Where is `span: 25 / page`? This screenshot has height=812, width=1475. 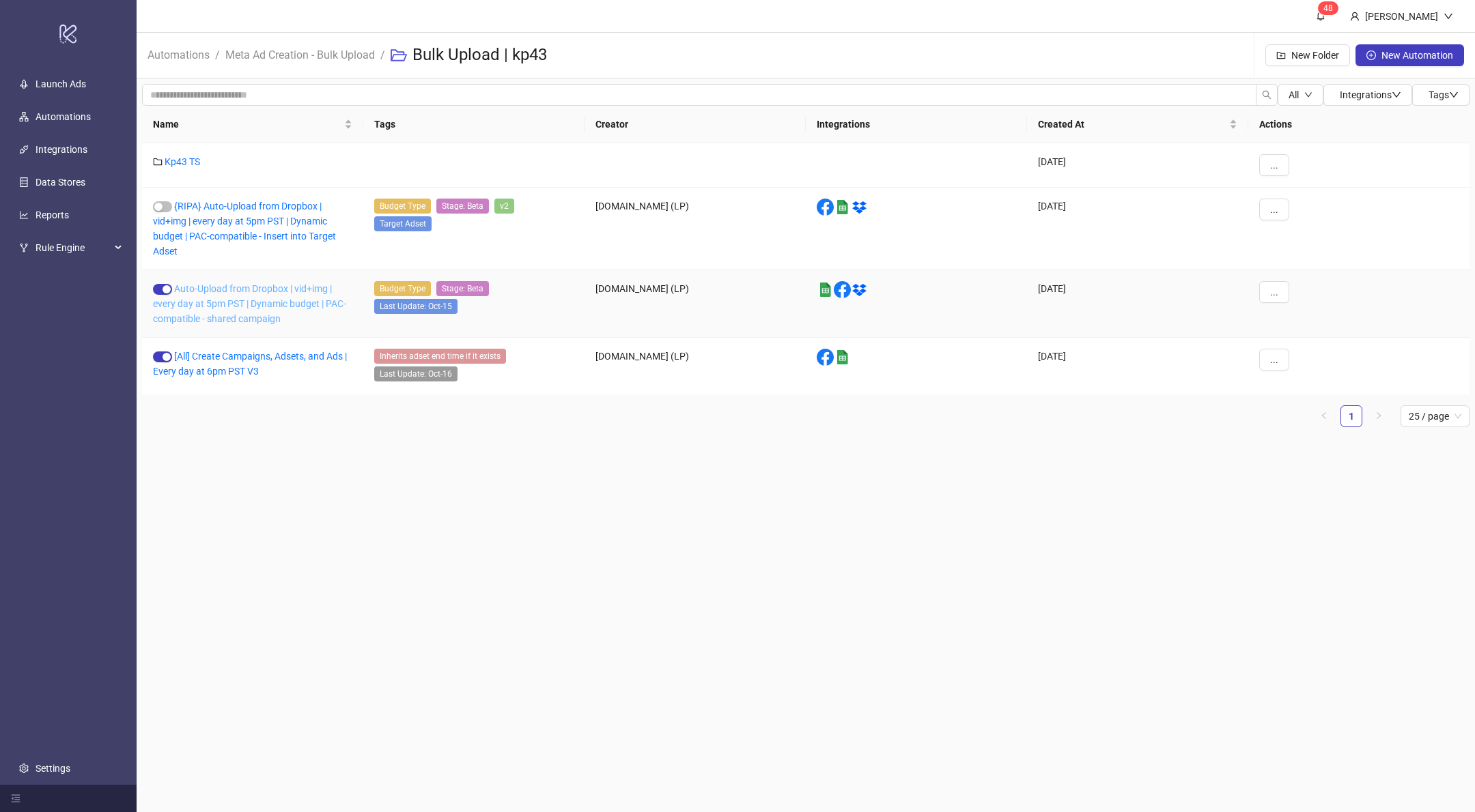 span: 25 / page is located at coordinates (1435, 416).